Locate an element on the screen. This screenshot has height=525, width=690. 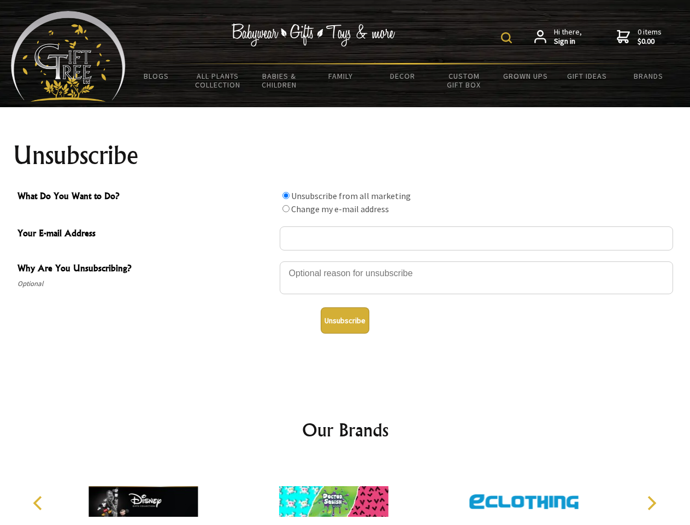
a: Custom Gift Box is located at coordinates (464, 80).